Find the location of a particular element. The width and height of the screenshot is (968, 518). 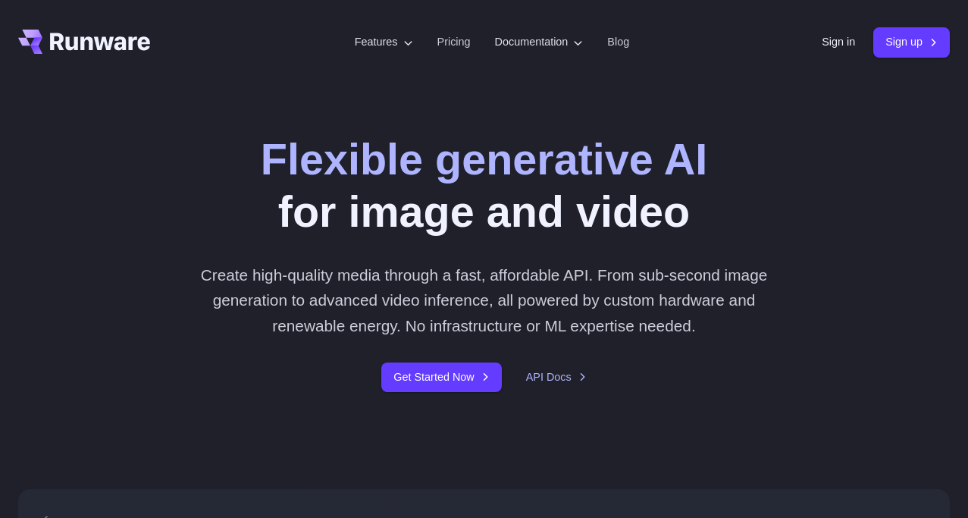

a: API Docs is located at coordinates (556, 377).